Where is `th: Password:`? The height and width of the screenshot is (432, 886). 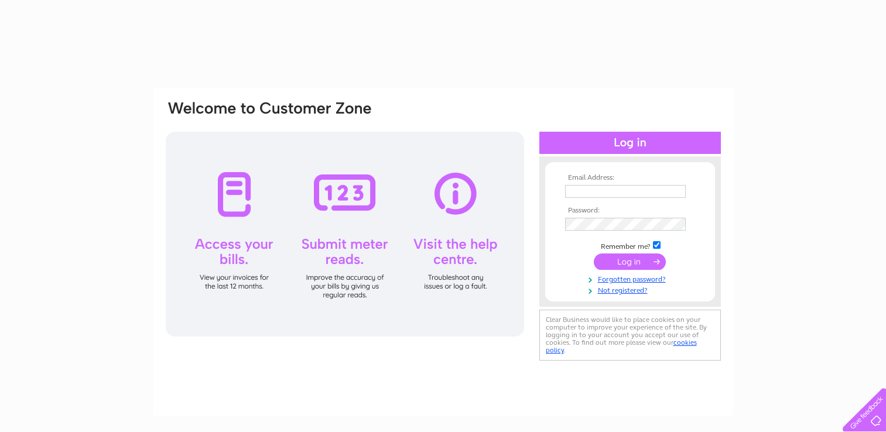
th: Password: is located at coordinates (630, 211).